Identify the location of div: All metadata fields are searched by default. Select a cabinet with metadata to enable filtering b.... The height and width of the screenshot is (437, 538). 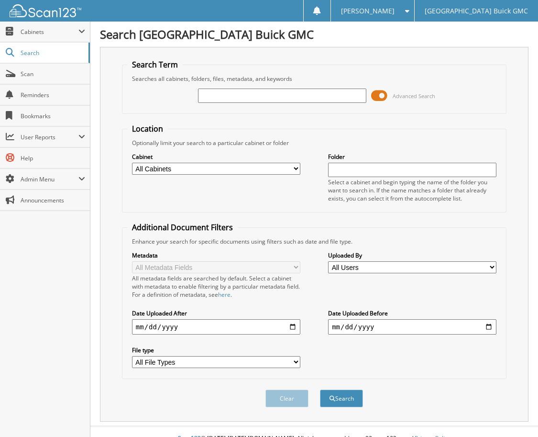
(216, 286).